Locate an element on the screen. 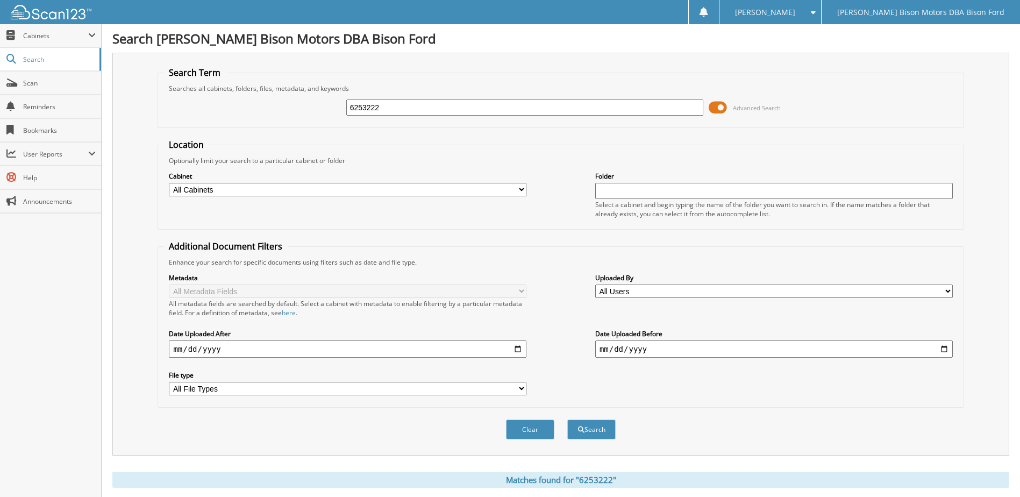 Image resolution: width=1020 pixels, height=497 pixels. span: Search is located at coordinates (59, 59).